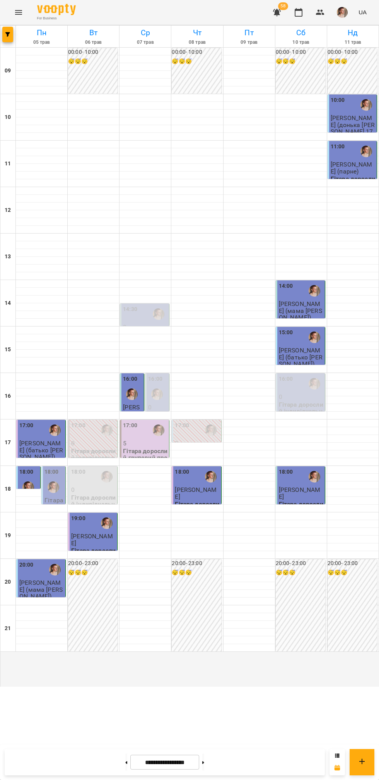 This screenshot has width=379, height=780. Describe the element at coordinates (8, 350) in the screenshot. I see `h6: 15` at that location.